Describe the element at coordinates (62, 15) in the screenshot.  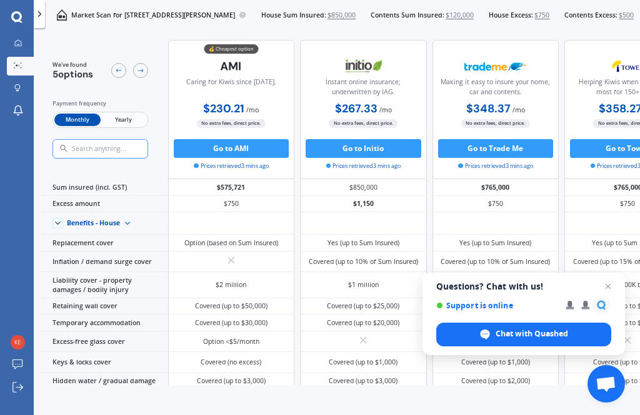
I see `img: home-and-contents.b802091223b8502ef2dd.svg` at that location.